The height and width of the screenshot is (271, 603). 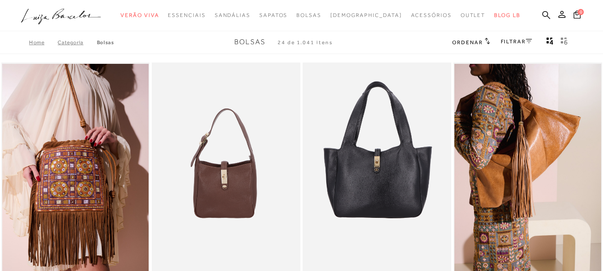 What do you see at coordinates (507, 15) in the screenshot?
I see `span: BLOG LB` at bounding box center [507, 15].